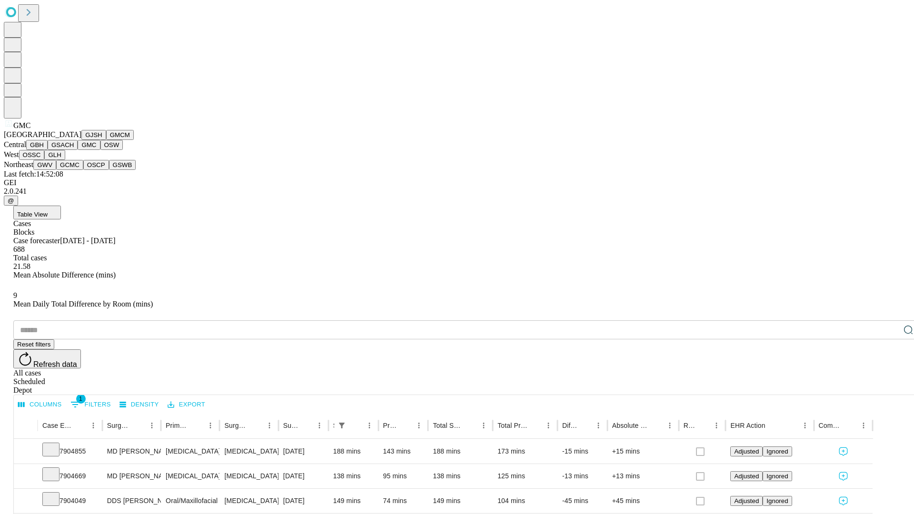  Describe the element at coordinates (47, 359) in the screenshot. I see `button: Refresh data` at that location.